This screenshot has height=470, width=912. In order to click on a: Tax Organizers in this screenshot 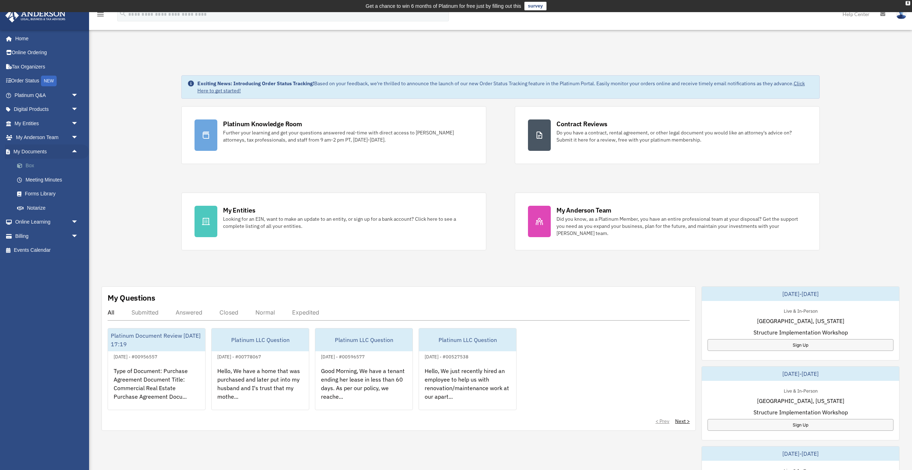, I will do `click(47, 67)`.